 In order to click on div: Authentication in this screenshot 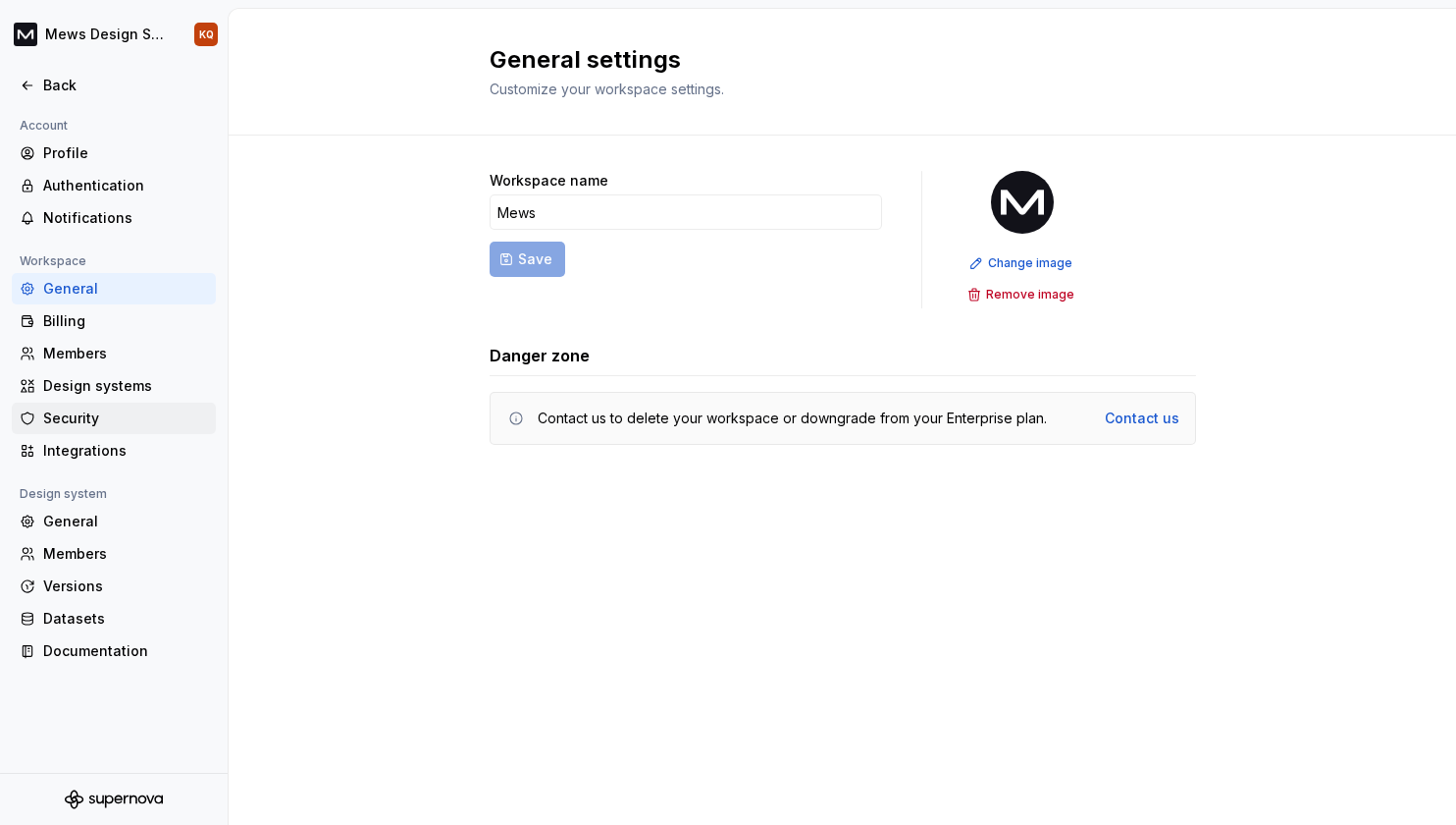, I will do `click(125, 185)`.